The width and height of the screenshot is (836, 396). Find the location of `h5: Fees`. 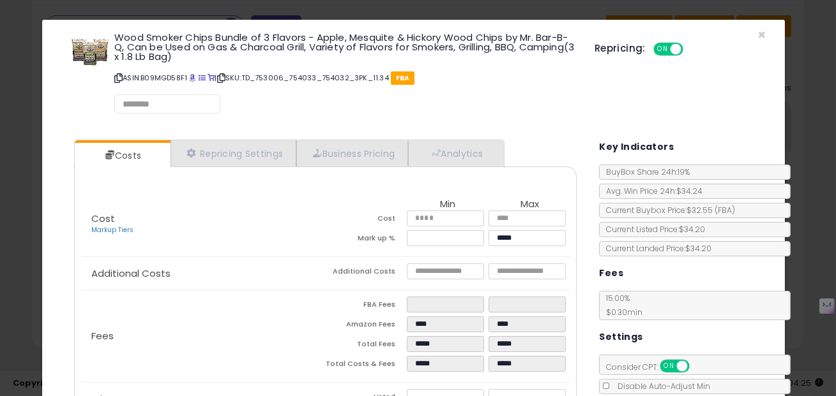

h5: Fees is located at coordinates (611, 273).